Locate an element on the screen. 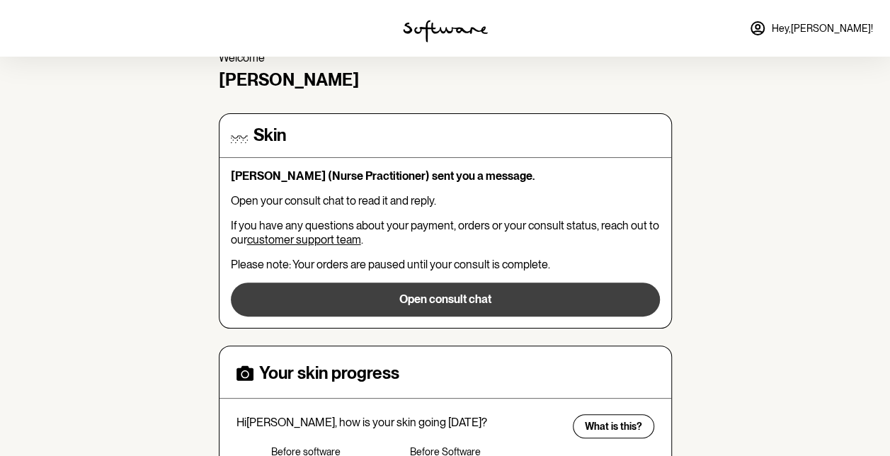 The width and height of the screenshot is (890, 456). button: What is this? is located at coordinates (613, 426).